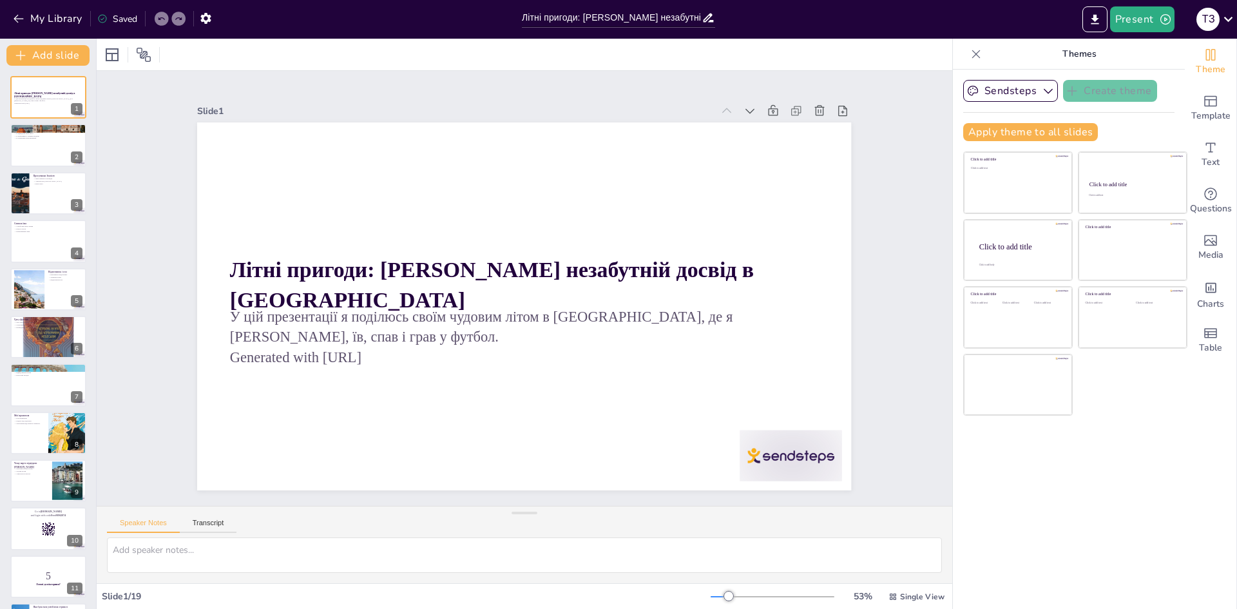 This screenshot has width=1237, height=609. I want to click on p: Культурні заходи, so click(48, 375).